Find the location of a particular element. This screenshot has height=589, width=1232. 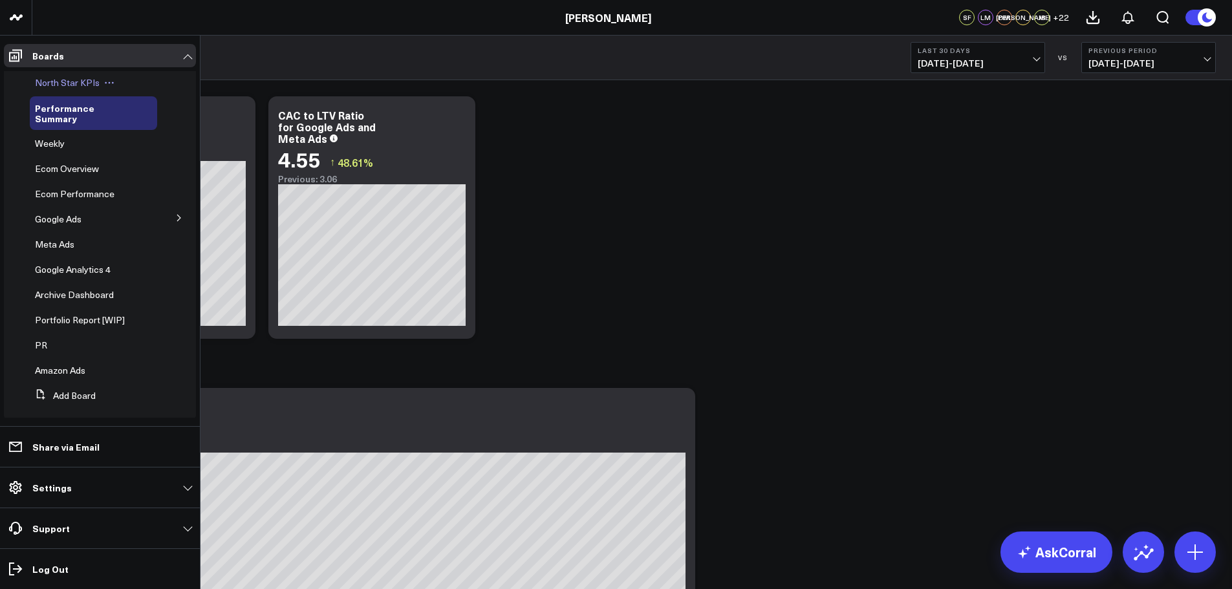

a: Google Ads is located at coordinates (58, 219).